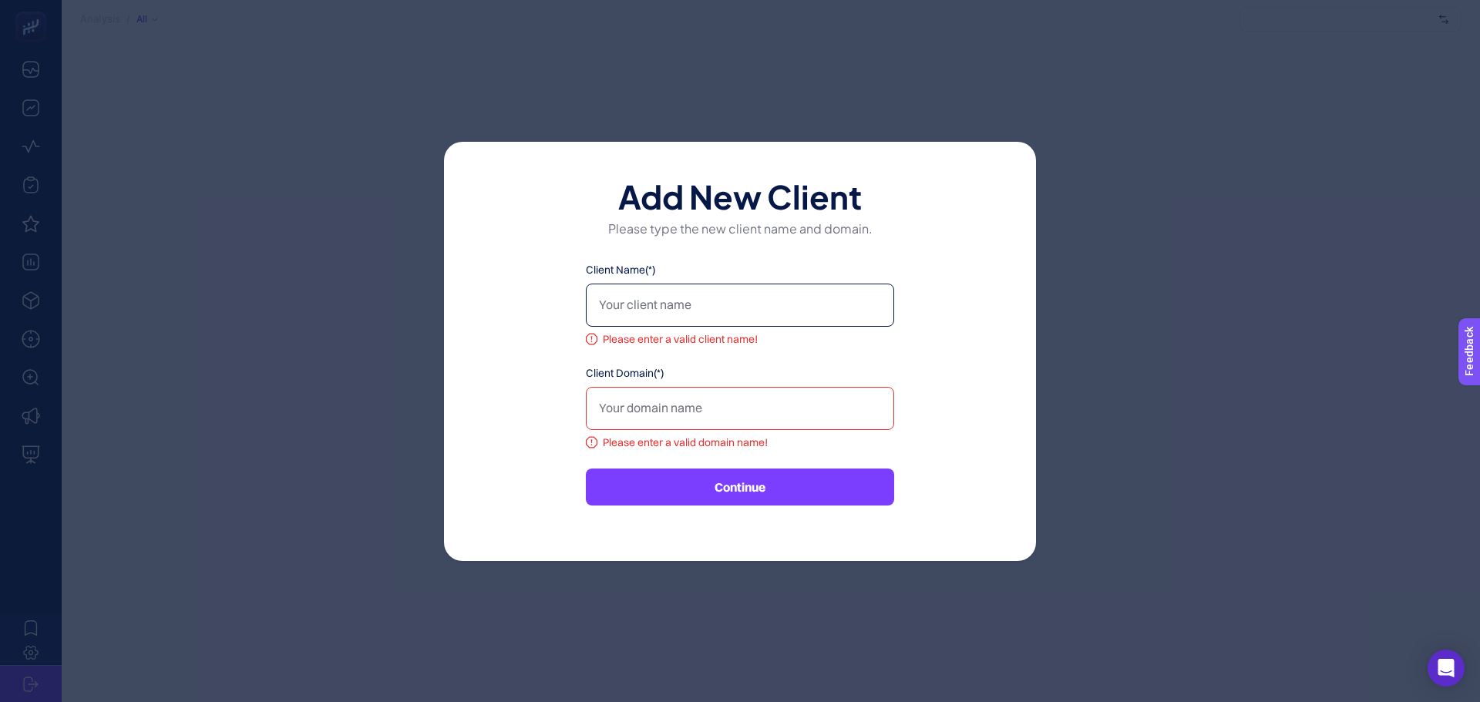  Describe the element at coordinates (740, 409) in the screenshot. I see `input: Your domain name` at that location.